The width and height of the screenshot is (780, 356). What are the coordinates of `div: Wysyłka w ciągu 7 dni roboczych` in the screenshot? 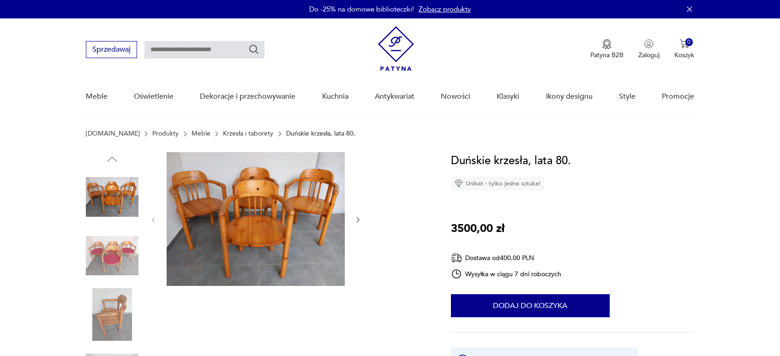 It's located at (506, 274).